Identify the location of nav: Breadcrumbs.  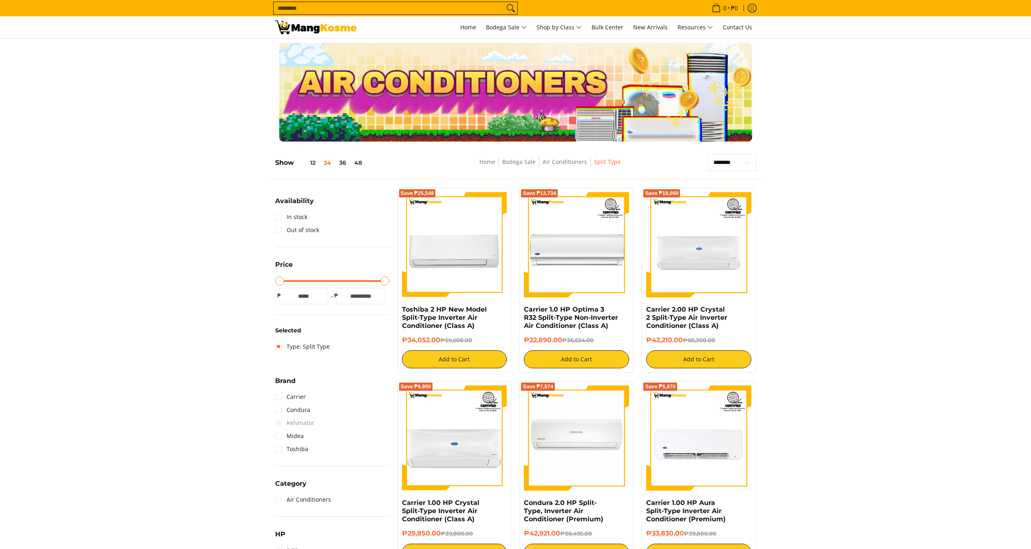
(550, 166).